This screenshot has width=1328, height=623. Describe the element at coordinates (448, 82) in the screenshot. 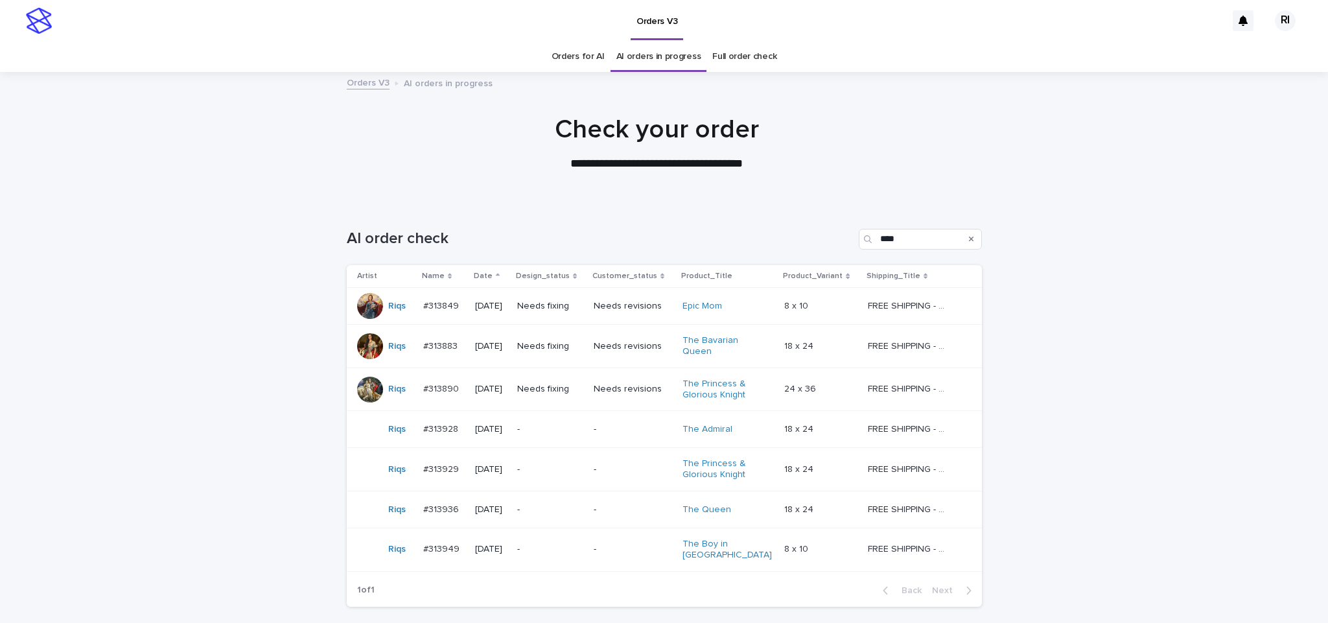

I see `p: AI orders in progress` at that location.